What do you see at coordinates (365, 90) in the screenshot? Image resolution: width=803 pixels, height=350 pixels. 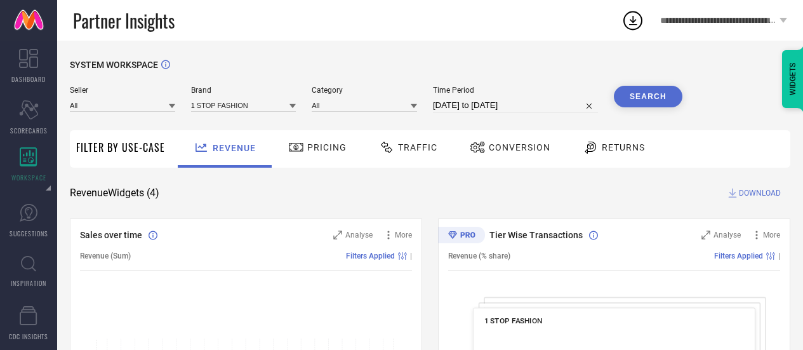 I see `span: Category` at bounding box center [365, 90].